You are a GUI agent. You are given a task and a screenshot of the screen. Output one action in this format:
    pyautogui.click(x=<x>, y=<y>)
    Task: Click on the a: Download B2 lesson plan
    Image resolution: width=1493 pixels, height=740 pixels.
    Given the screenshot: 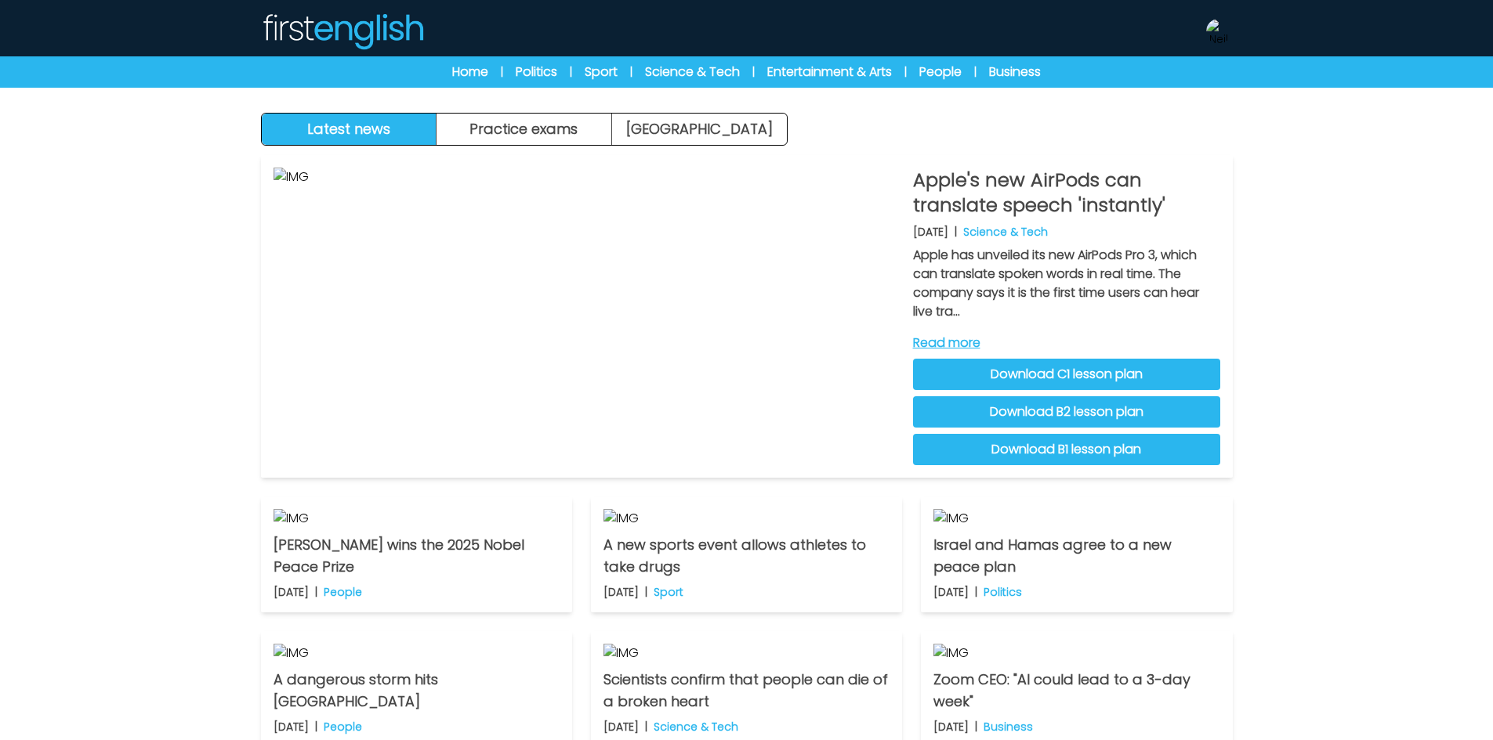 What is the action you would take?
    pyautogui.click(x=1066, y=412)
    